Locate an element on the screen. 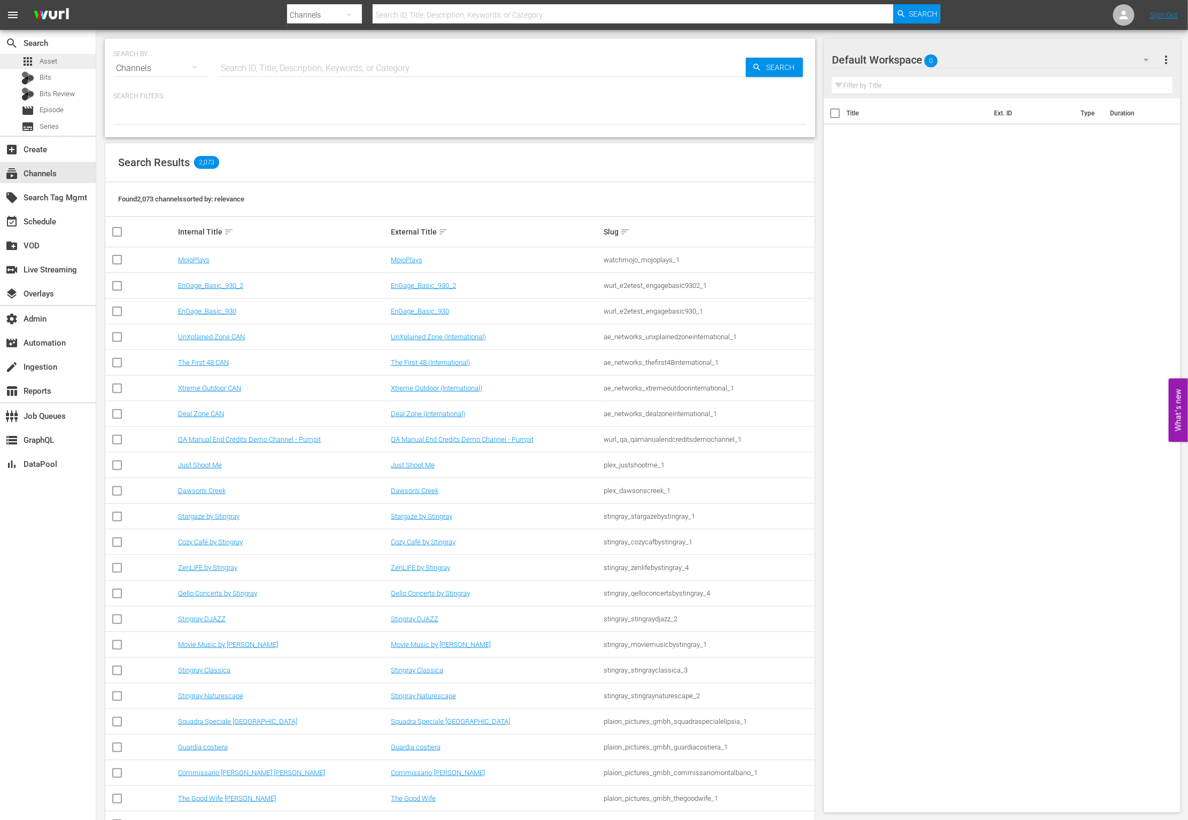  div: ae_networks_dealzoneinternational_1 is located at coordinates (708, 414).